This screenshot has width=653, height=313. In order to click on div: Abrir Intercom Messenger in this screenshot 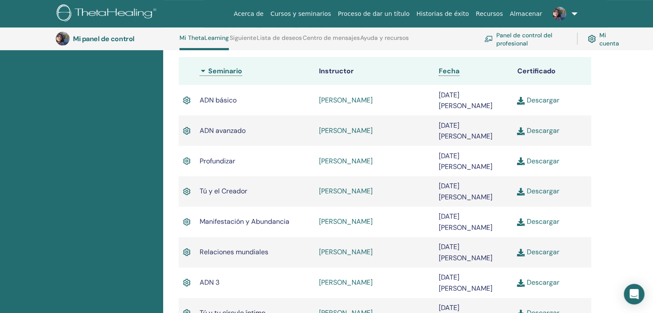, I will do `click(634, 294)`.